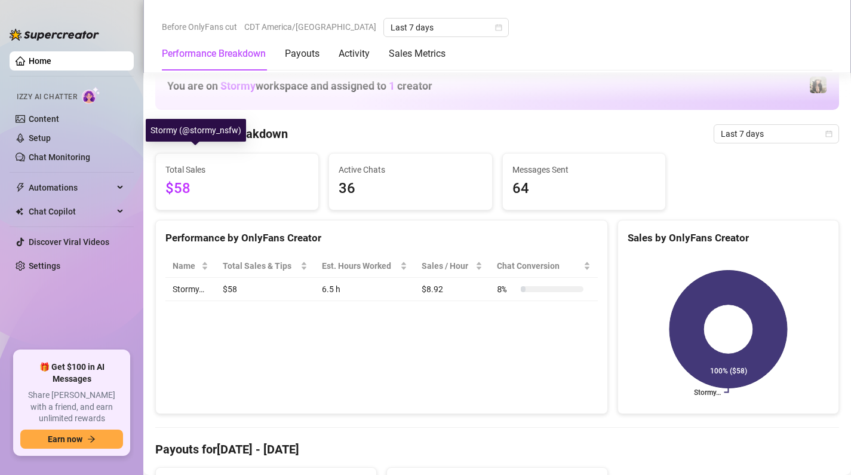 This screenshot has width=851, height=475. What do you see at coordinates (237, 189) in the screenshot?
I see `span: $58` at bounding box center [237, 189].